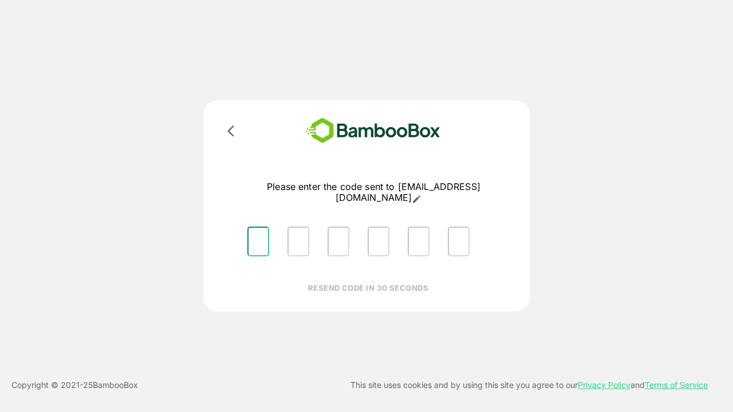  What do you see at coordinates (373, 130) in the screenshot?
I see `img: bamboobox` at bounding box center [373, 130].